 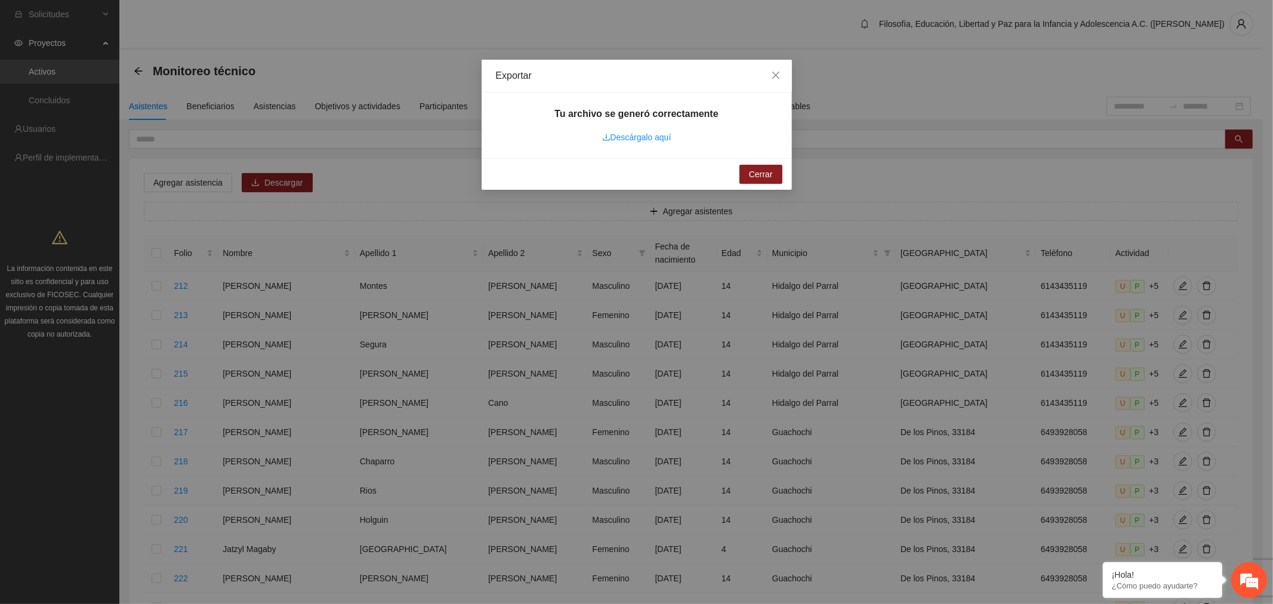 I want to click on h5: Tu archivo se generó correctamente, so click(x=636, y=114).